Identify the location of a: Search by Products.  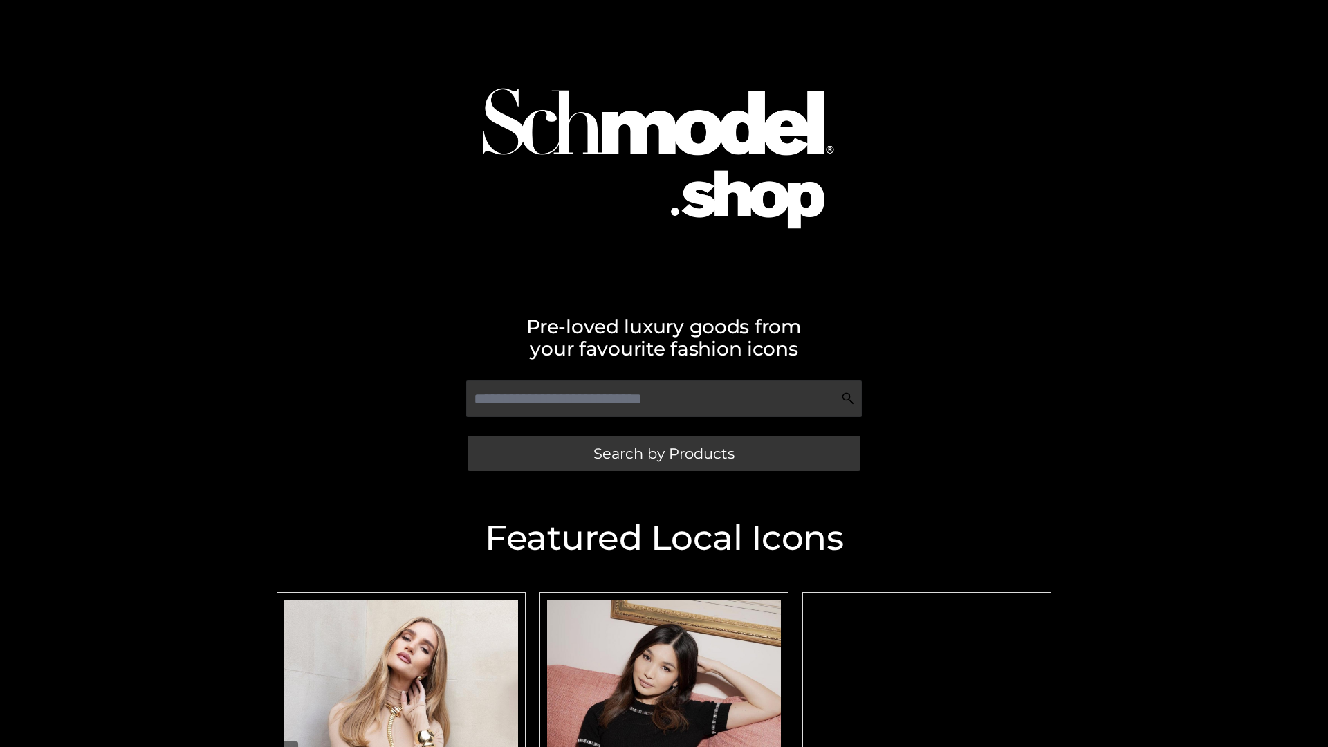
(664, 453).